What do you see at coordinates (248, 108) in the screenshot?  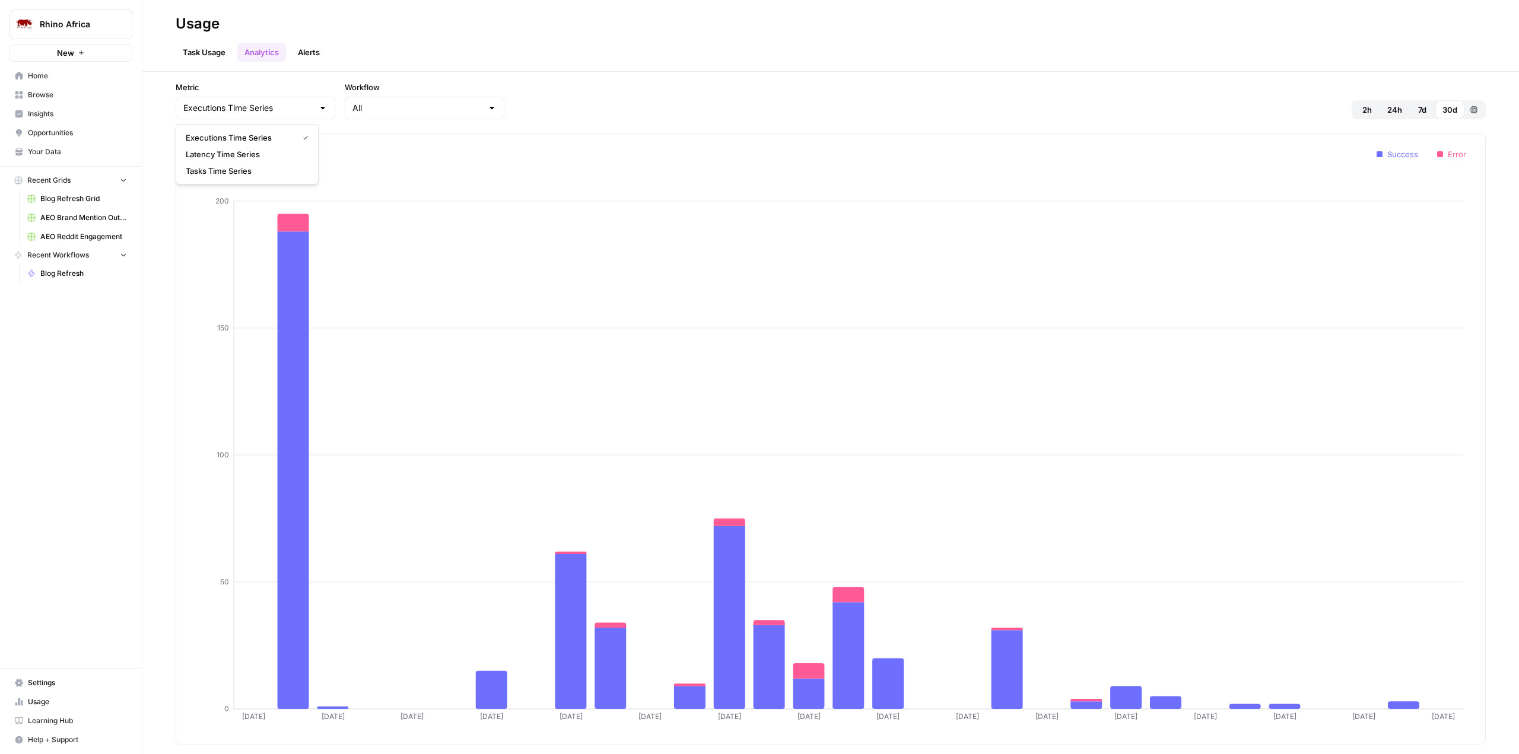 I see `input: Executions Time Series` at bounding box center [248, 108].